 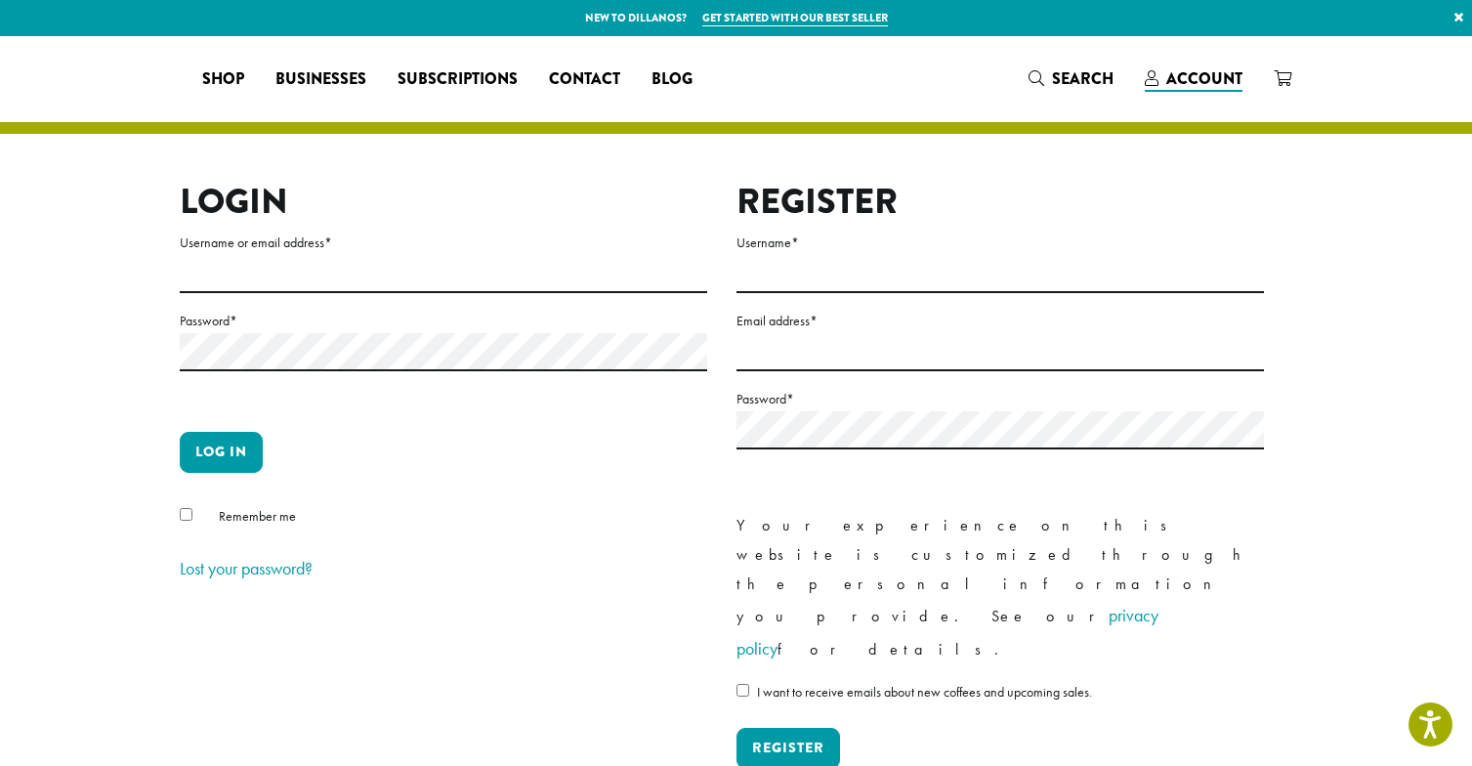 What do you see at coordinates (457, 79) in the screenshot?
I see `span: Subscriptions` at bounding box center [457, 79].